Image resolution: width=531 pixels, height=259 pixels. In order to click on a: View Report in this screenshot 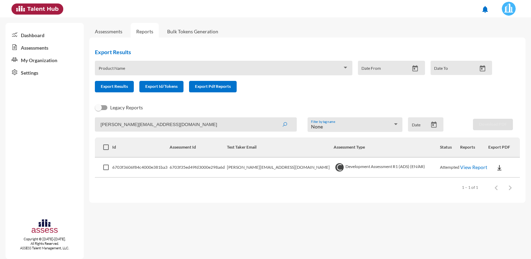, I will do `click(474, 167)`.